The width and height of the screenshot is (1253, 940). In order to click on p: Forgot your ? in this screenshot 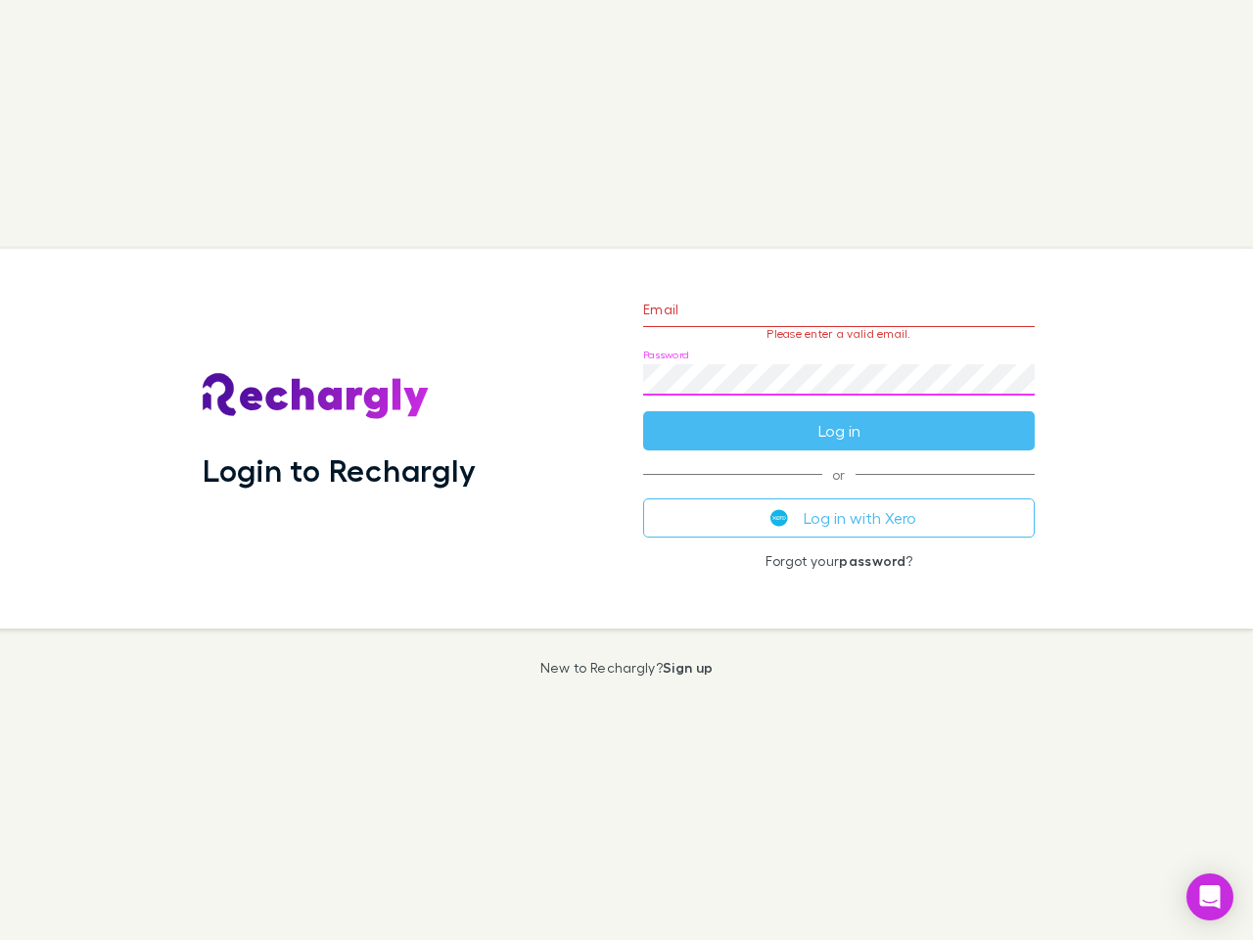, I will do `click(839, 561)`.